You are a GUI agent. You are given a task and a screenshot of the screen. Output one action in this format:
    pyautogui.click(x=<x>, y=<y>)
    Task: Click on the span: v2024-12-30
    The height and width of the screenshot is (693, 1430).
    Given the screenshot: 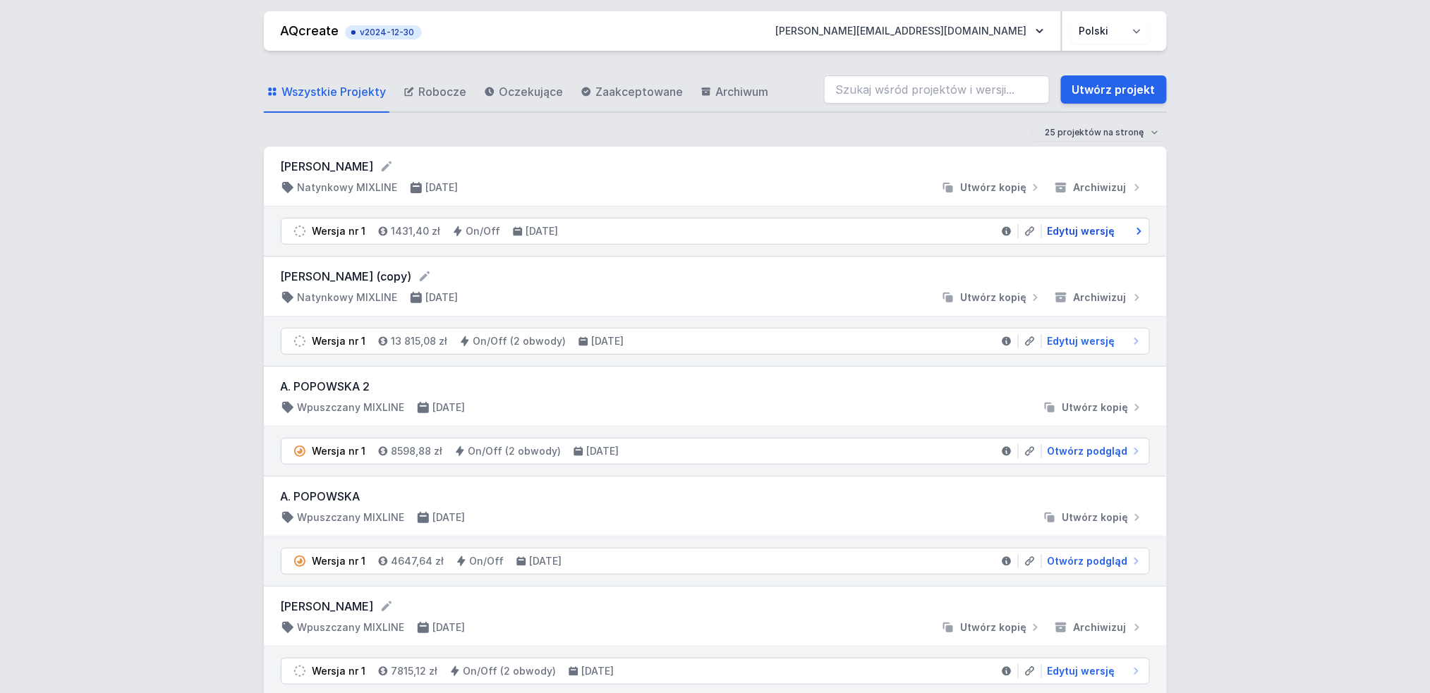 What is the action you would take?
    pyautogui.click(x=383, y=32)
    